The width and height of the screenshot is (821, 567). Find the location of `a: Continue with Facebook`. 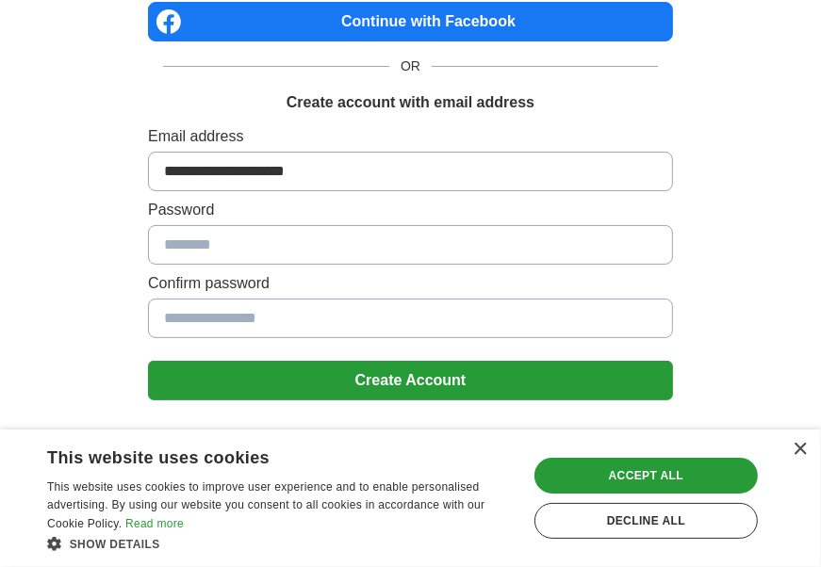

a: Continue with Facebook is located at coordinates (410, 22).